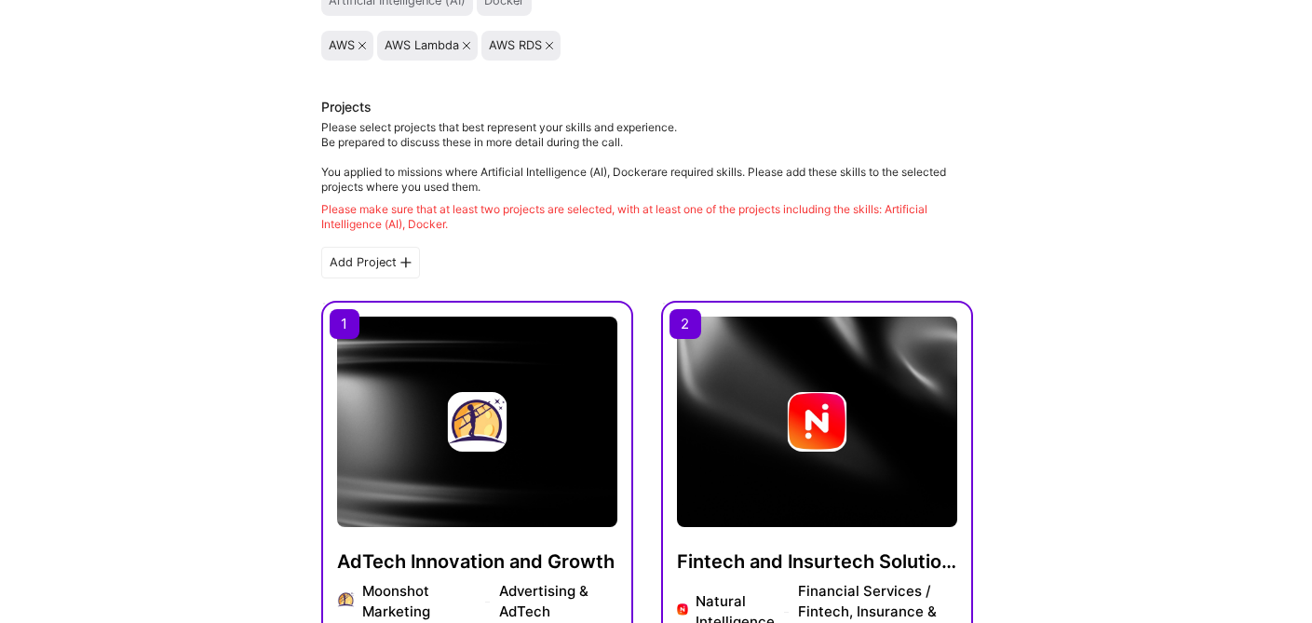 Image resolution: width=1312 pixels, height=623 pixels. I want to click on div: AWS Lambda, so click(422, 46).